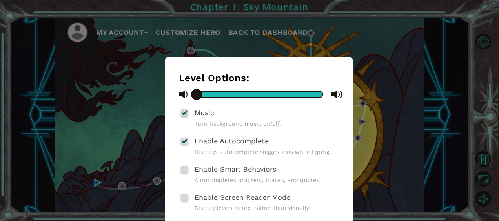 This screenshot has height=221, width=499. What do you see at coordinates (204, 113) in the screenshot?
I see `span: Music` at bounding box center [204, 113].